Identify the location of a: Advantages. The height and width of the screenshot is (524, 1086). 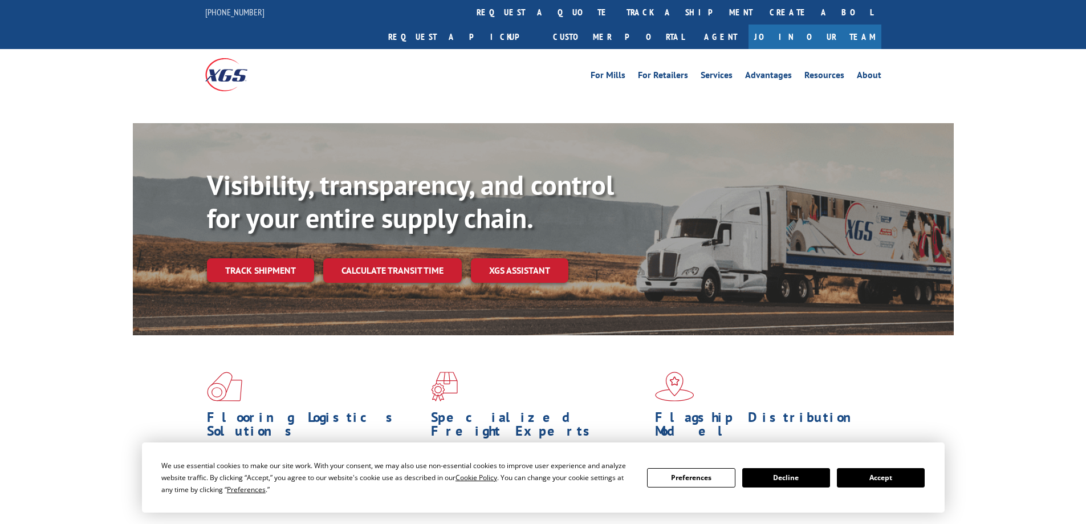
(768, 77).